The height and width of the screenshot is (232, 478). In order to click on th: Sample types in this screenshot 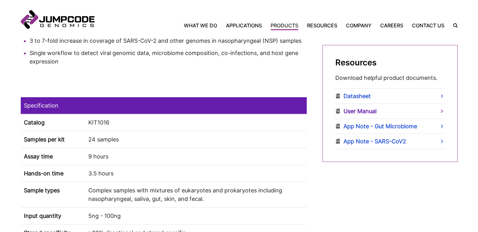, I will do `click(53, 195)`.